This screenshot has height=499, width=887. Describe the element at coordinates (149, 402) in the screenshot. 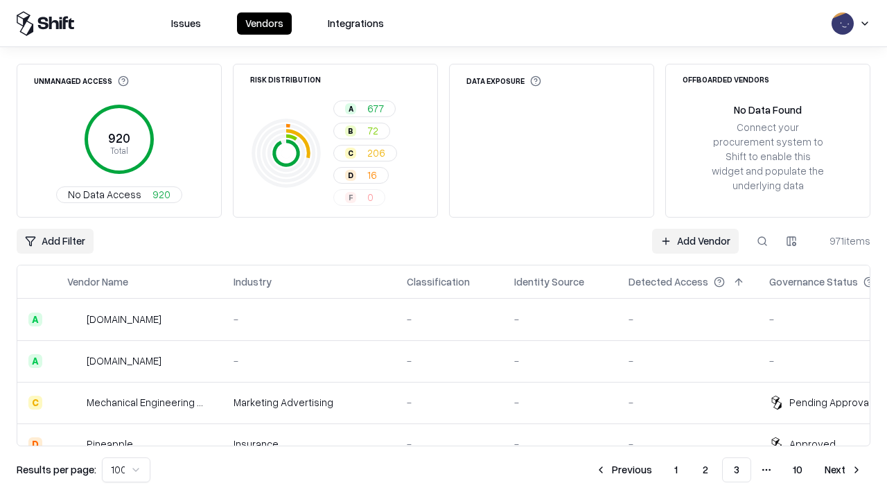

I see `div: Mechanical Engineering World` at that location.